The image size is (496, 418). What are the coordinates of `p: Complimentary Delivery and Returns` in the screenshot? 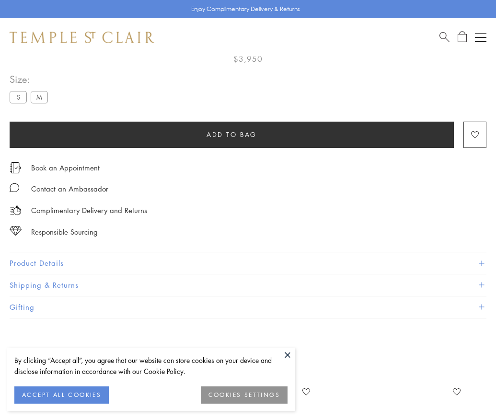 It's located at (89, 210).